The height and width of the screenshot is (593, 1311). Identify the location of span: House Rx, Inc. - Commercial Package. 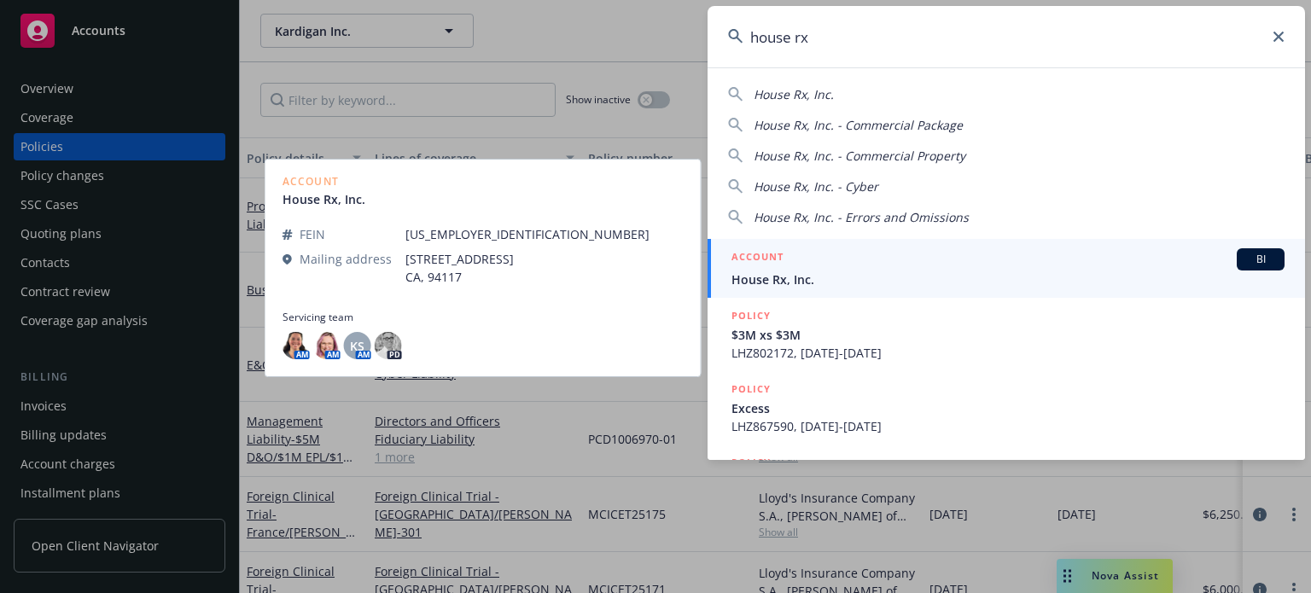
(858, 125).